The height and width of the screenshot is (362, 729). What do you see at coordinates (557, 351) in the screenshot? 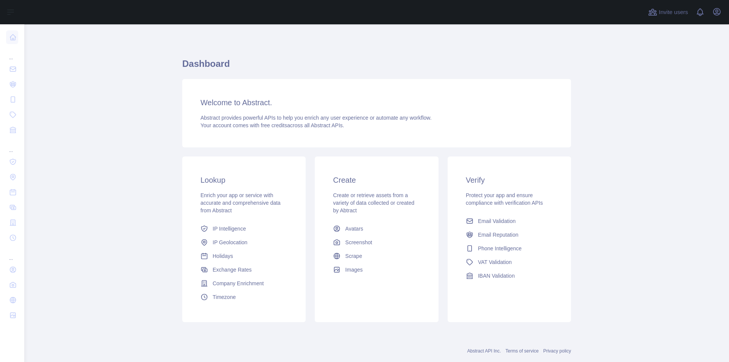
I see `a: Privacy policy` at bounding box center [557, 351].